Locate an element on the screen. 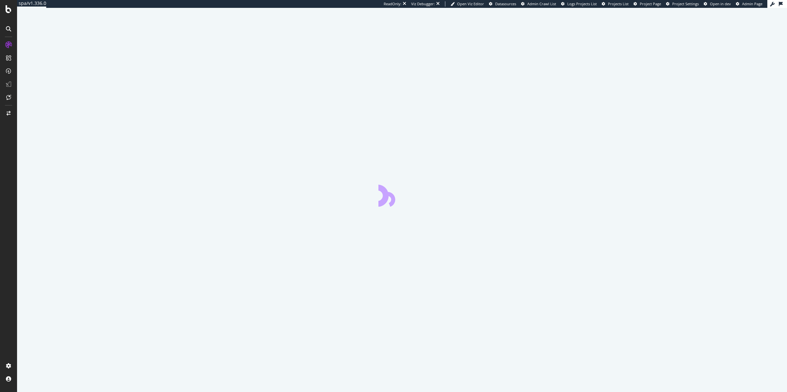  a: Project Settings is located at coordinates (682, 4).